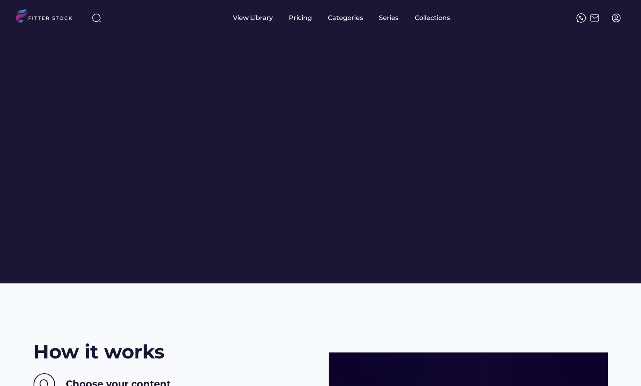 The image size is (641, 386). I want to click on h2: How it works, so click(99, 352).